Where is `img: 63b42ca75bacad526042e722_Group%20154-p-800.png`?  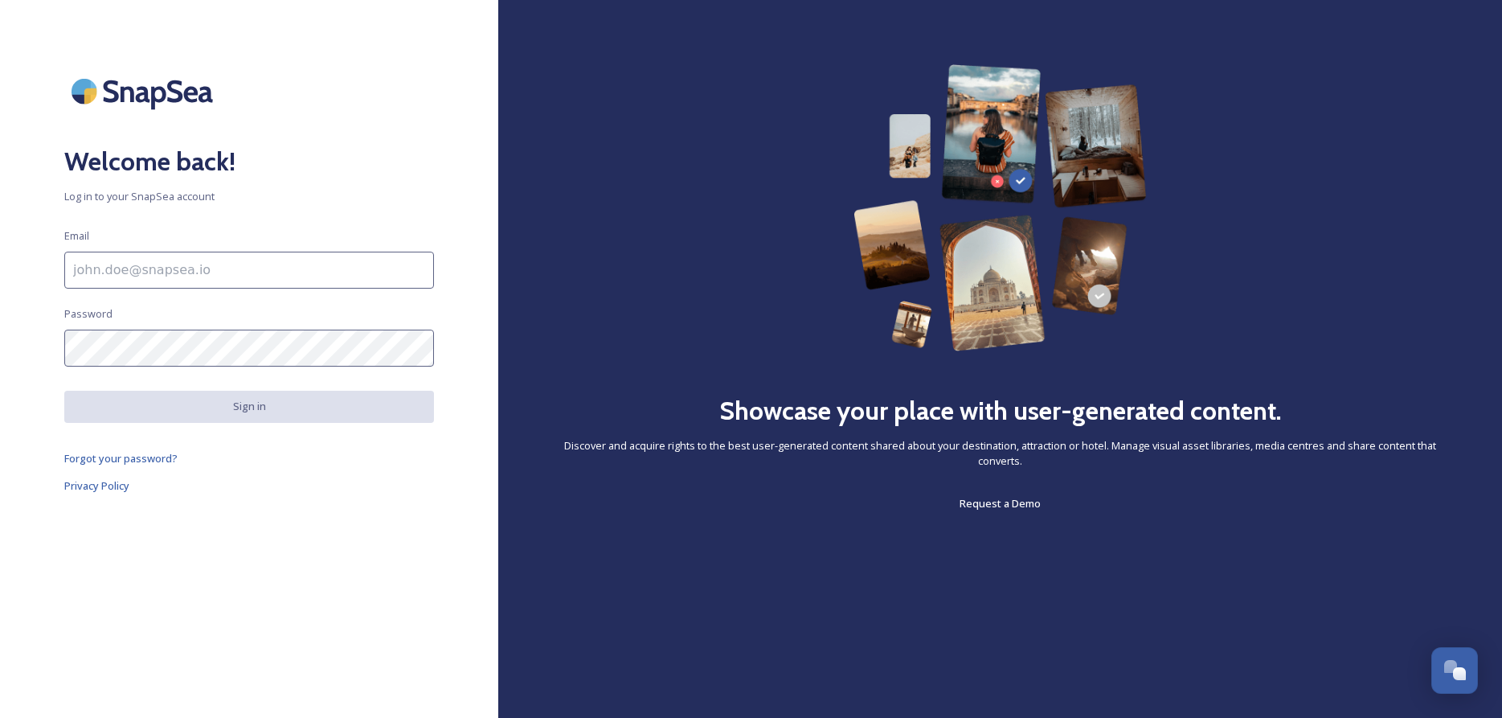 img: 63b42ca75bacad526042e722_Group%20154-p-800.png is located at coordinates (1000, 207).